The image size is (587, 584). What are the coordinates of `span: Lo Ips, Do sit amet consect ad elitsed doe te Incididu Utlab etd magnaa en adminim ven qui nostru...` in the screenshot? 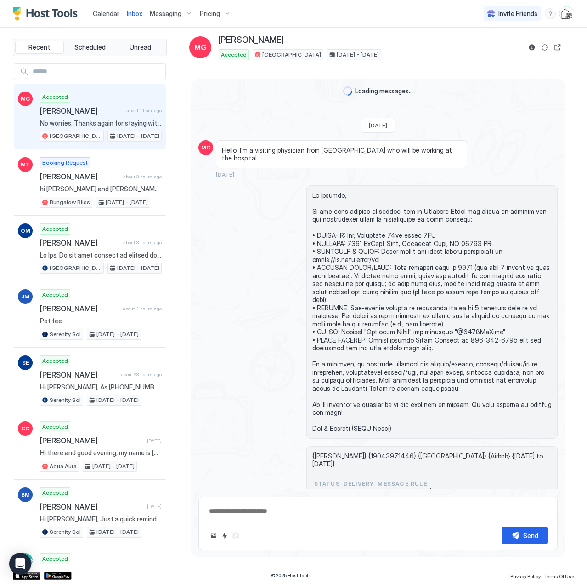 It's located at (101, 255).